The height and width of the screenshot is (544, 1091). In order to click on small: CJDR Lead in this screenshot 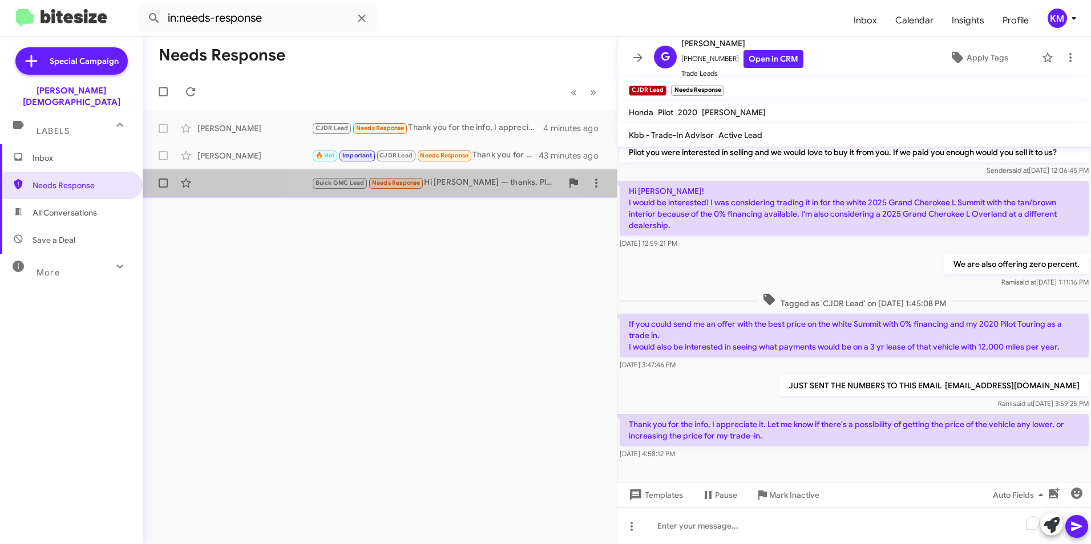, I will do `click(647, 91)`.